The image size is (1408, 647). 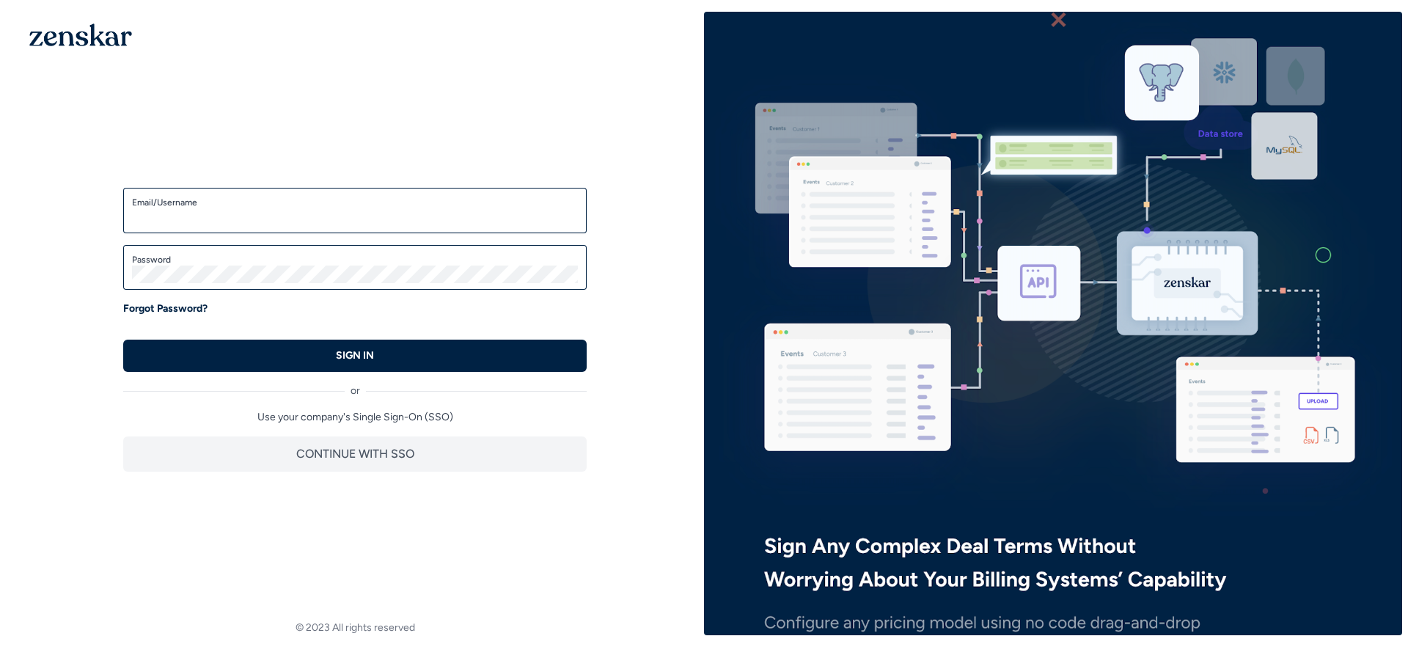 I want to click on footer: © 2023 All rights reserved, so click(x=355, y=628).